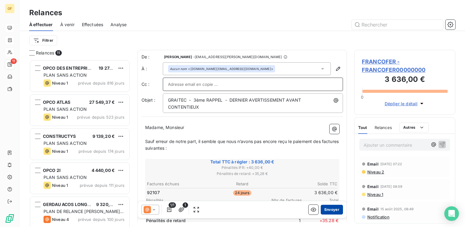 The image size is (465, 227). What do you see at coordinates (452, 214) in the screenshot?
I see `div: Open Intercom Messenger` at bounding box center [452, 214].